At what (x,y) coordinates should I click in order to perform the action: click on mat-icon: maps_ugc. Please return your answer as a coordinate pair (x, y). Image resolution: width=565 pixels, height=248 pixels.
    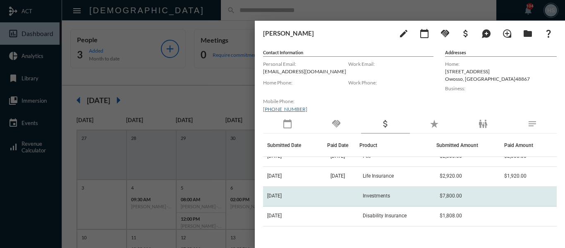
    Looking at the image, I should click on (486, 33).